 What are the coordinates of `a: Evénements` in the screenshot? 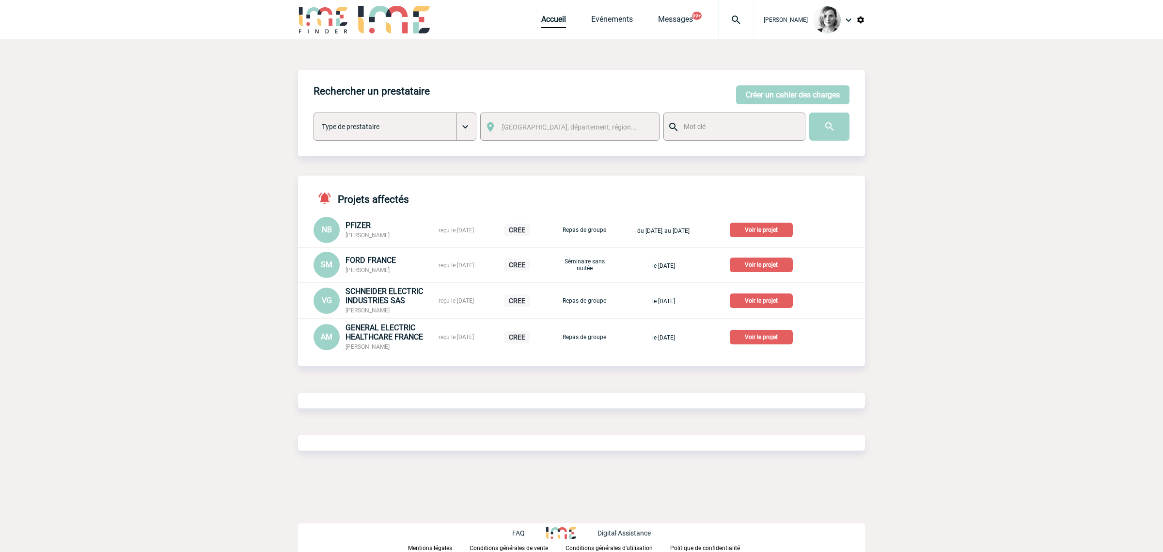 It's located at (612, 21).